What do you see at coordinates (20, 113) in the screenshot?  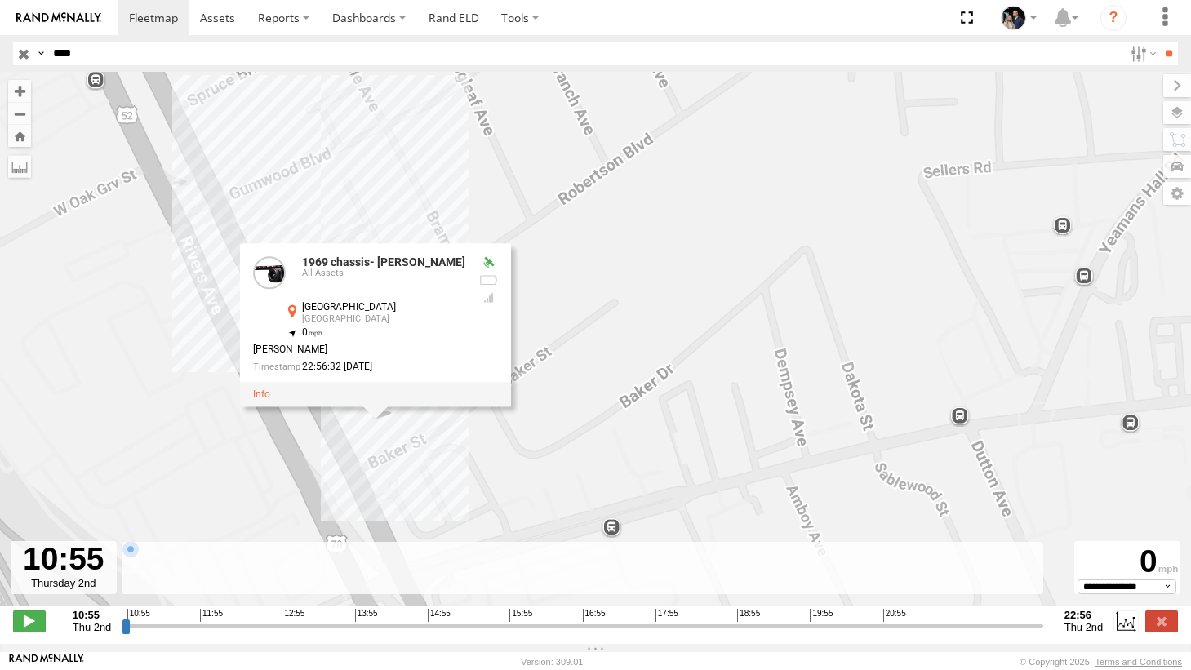 I see `button: Zoom out` at bounding box center [20, 113].